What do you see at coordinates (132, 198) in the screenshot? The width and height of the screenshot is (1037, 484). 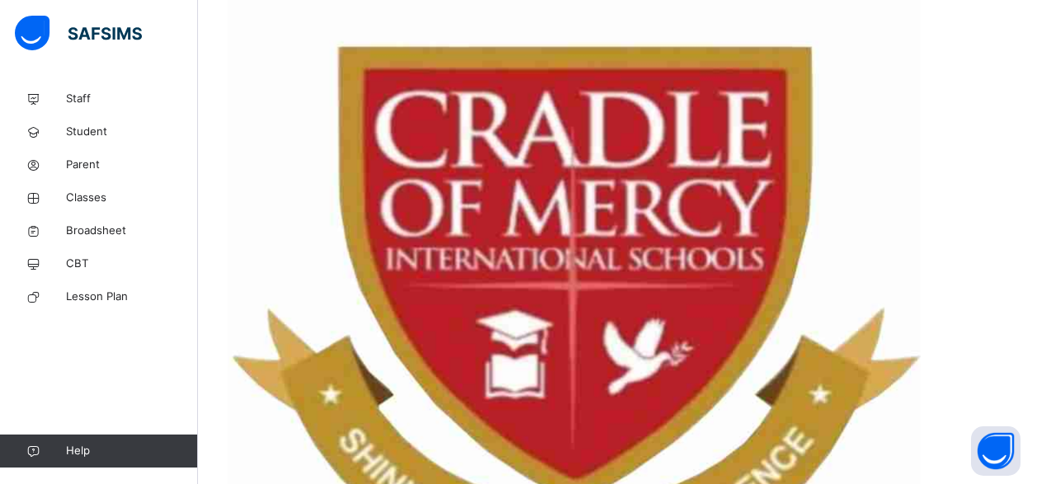 I see `span: Classes` at bounding box center [132, 198].